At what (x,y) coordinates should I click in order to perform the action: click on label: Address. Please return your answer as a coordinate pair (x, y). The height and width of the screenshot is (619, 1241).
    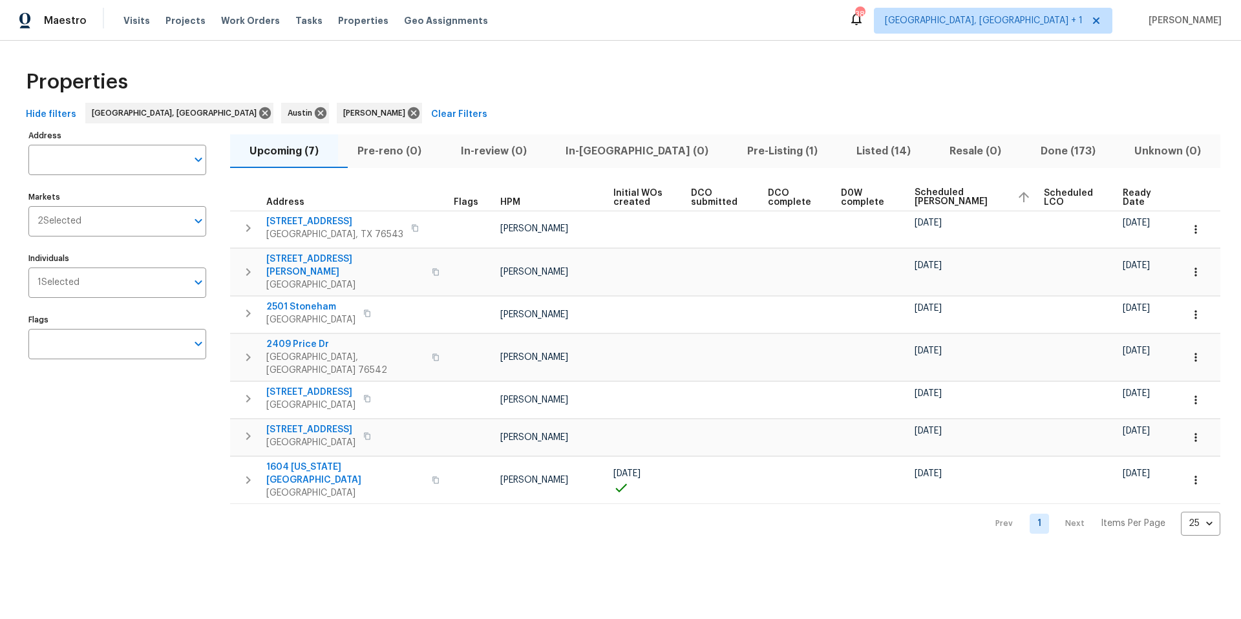
    Looking at the image, I should click on (117, 136).